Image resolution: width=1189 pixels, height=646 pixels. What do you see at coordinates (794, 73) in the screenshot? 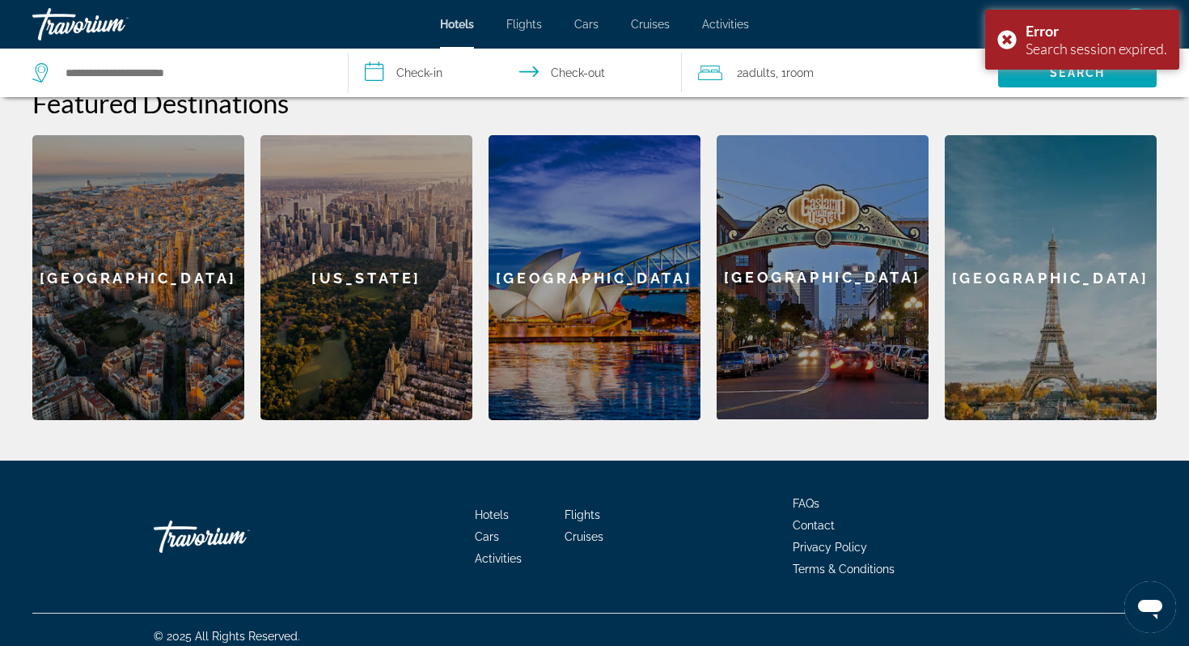
I see `span: , 1` at bounding box center [794, 73].